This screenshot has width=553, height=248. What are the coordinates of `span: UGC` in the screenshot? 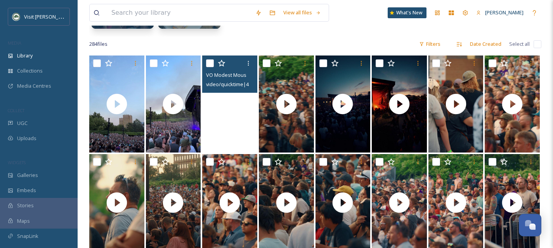 It's located at (22, 123).